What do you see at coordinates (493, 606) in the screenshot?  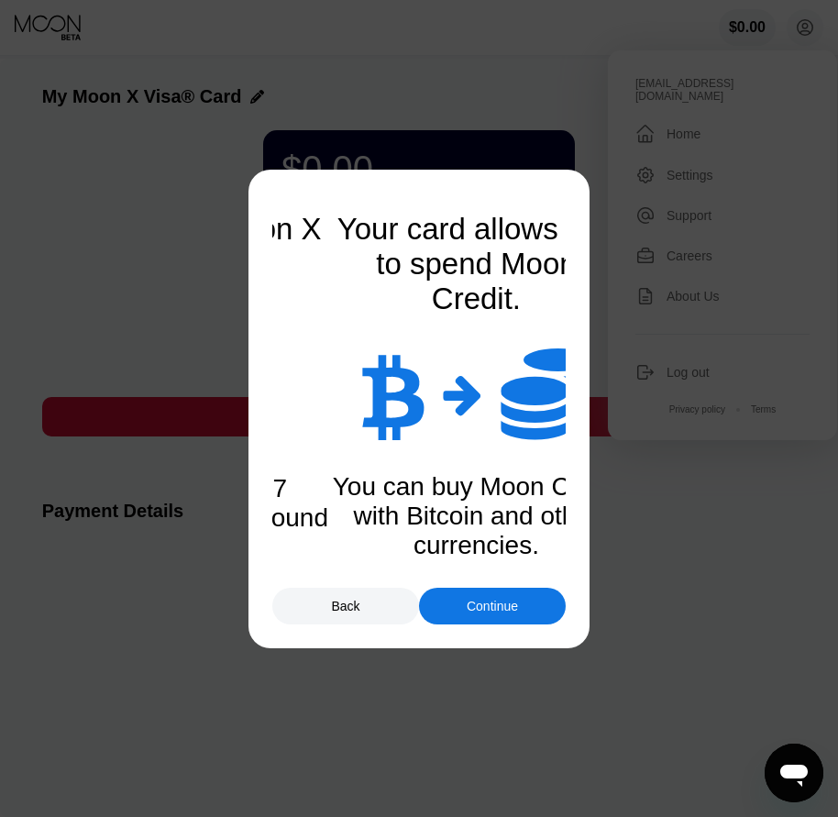 I see `div: Continue` at bounding box center [493, 606].